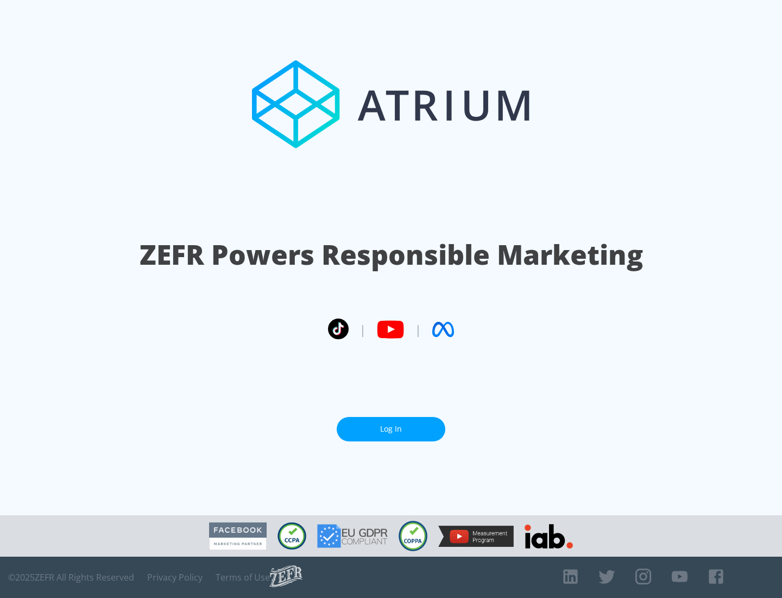 This screenshot has width=782, height=598. Describe the element at coordinates (413, 536) in the screenshot. I see `img: COPPA Compliant` at that location.